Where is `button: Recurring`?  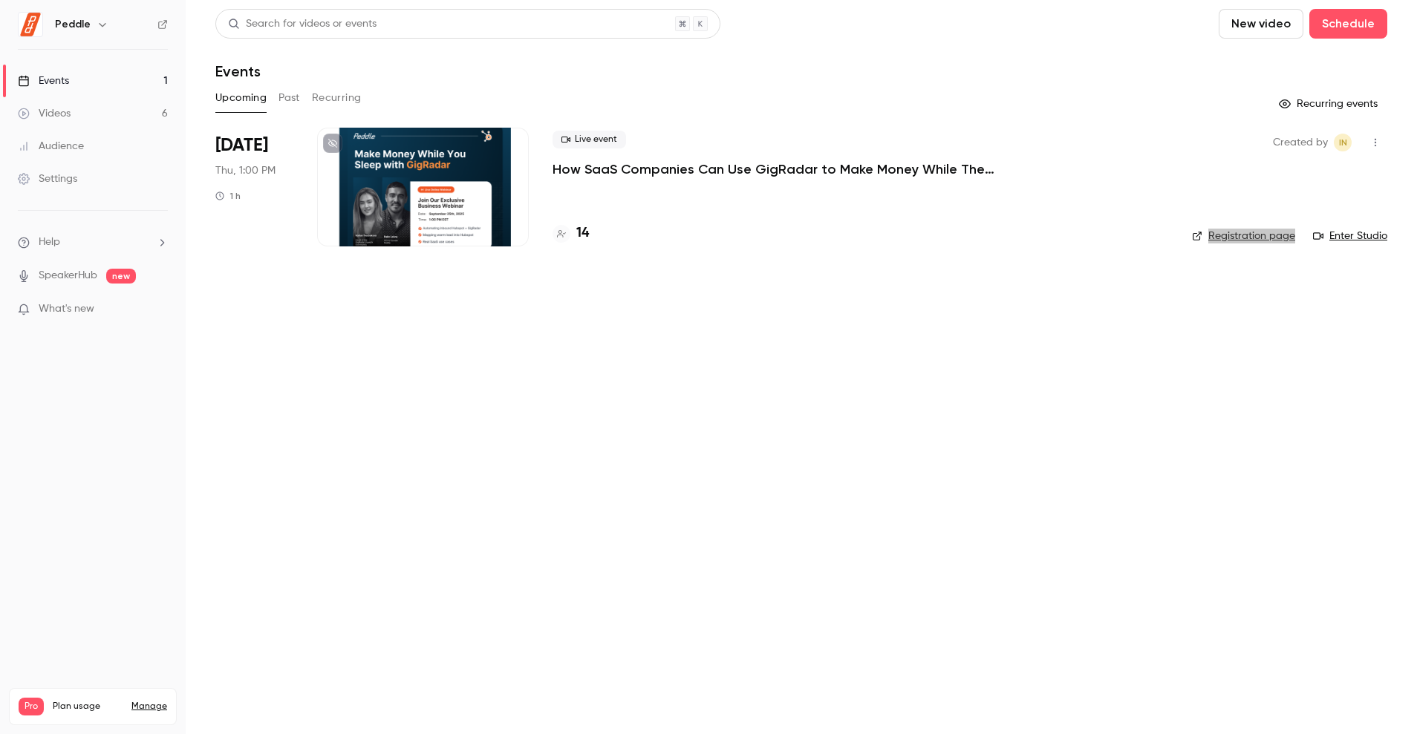
button: Recurring is located at coordinates (336, 98).